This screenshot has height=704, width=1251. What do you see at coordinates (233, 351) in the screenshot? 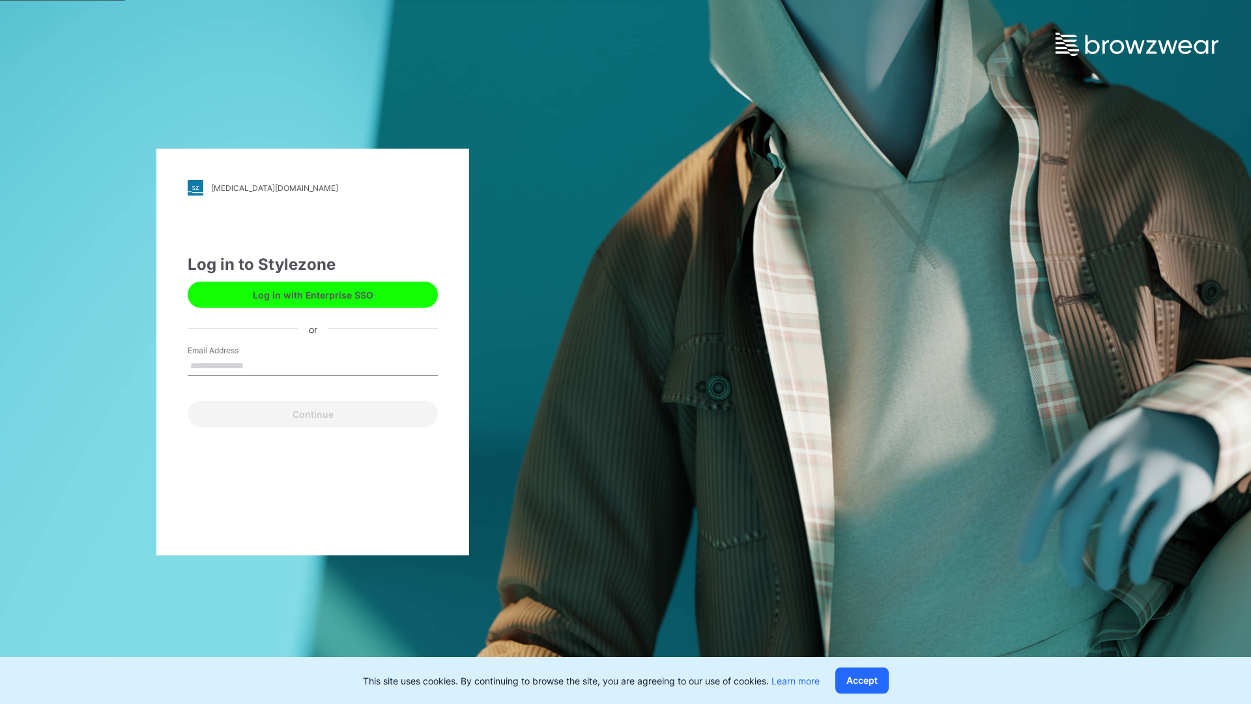
I see `label: Email Address` at bounding box center [233, 351].